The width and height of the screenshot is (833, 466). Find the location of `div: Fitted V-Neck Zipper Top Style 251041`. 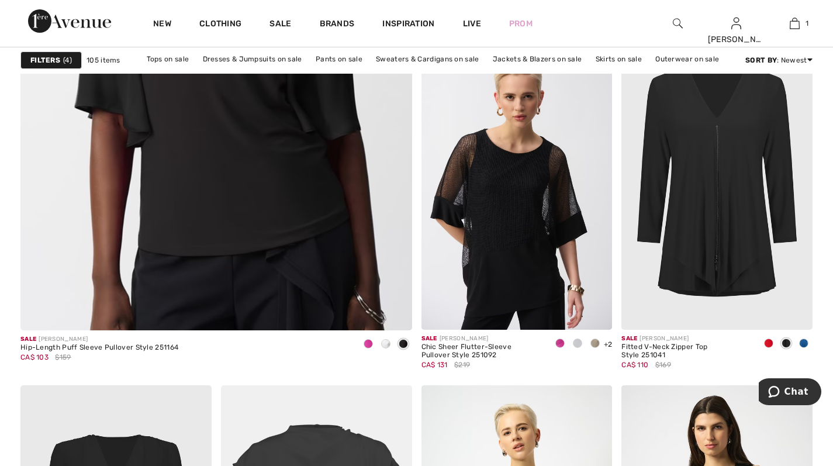

div: Fitted V-Neck Zipper Top Style 251041 is located at coordinates (686, 351).